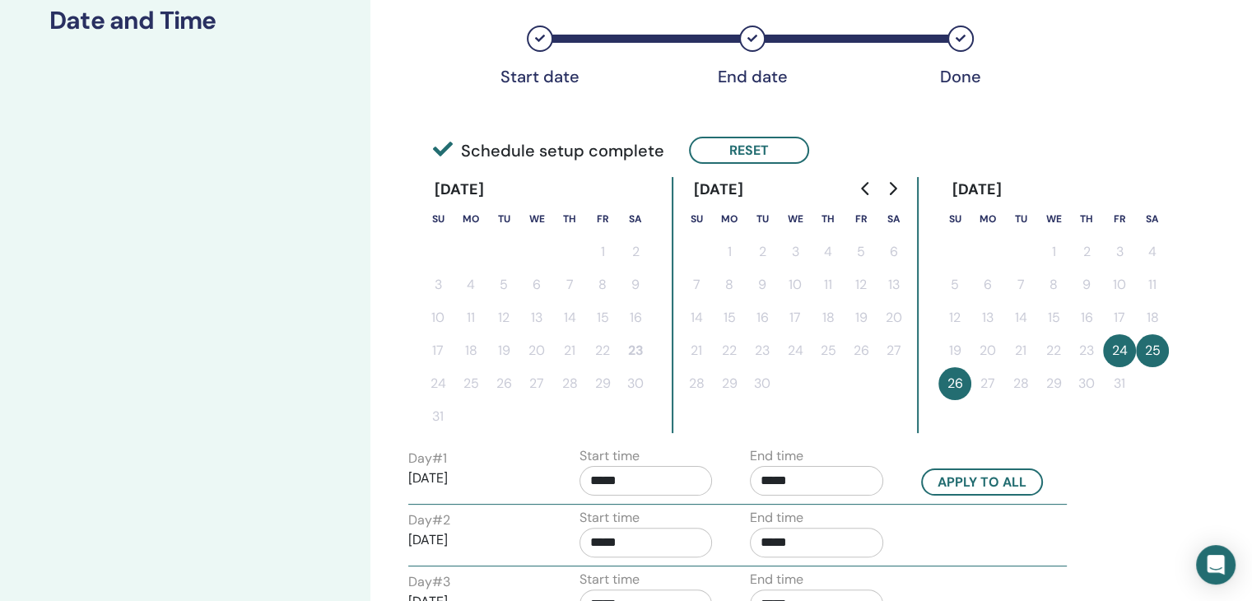 Image resolution: width=1252 pixels, height=601 pixels. Describe the element at coordinates (636, 219) in the screenshot. I see `th: Saturday` at that location.